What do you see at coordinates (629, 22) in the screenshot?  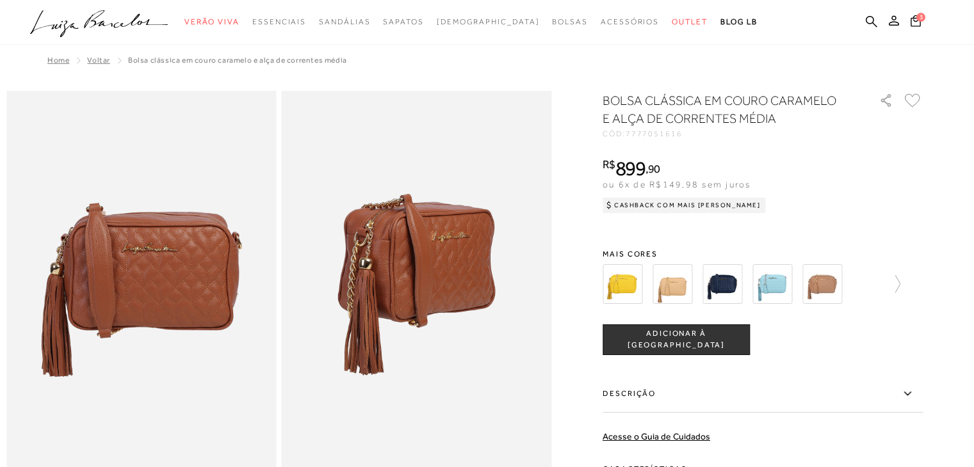 I see `span: Acessórios` at bounding box center [629, 22].